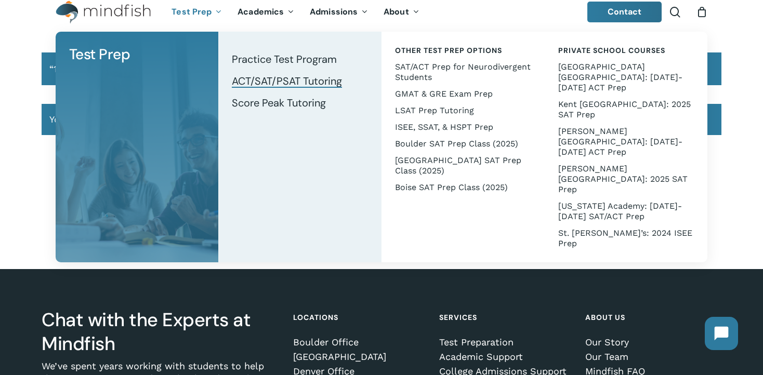 Image resolution: width=763 pixels, height=375 pixels. I want to click on a: Our Team, so click(651, 357).